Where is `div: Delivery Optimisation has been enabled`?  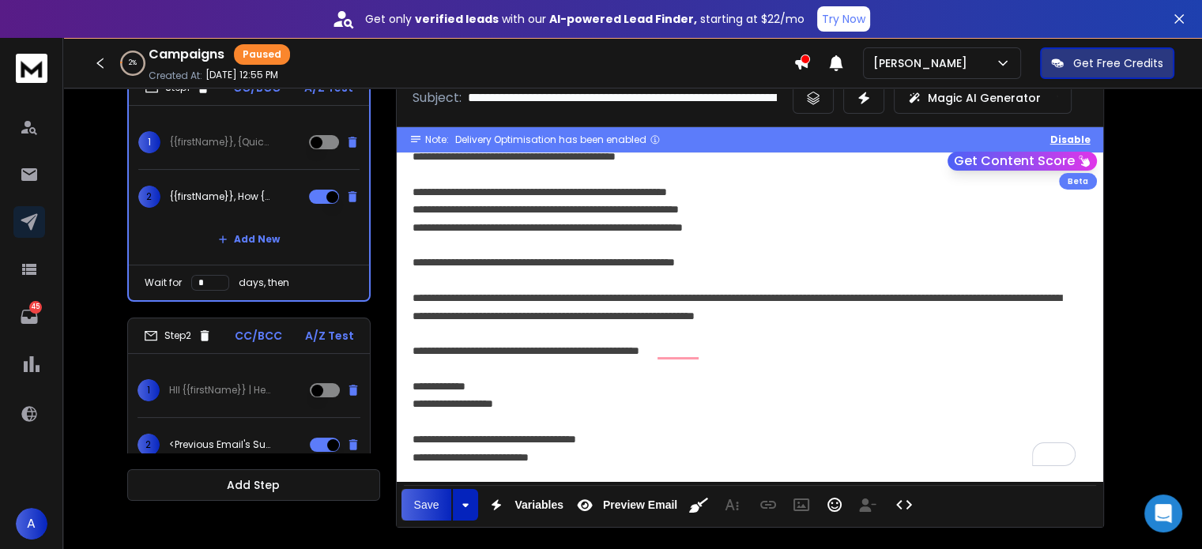
div: Delivery Optimisation has been enabled is located at coordinates (558, 140).